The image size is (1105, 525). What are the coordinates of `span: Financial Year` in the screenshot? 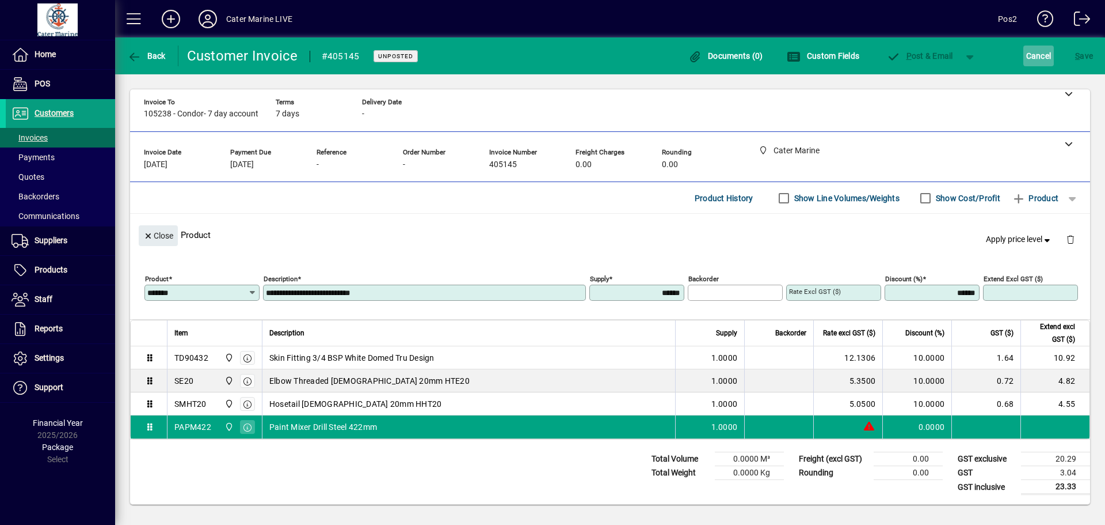 It's located at (58, 423).